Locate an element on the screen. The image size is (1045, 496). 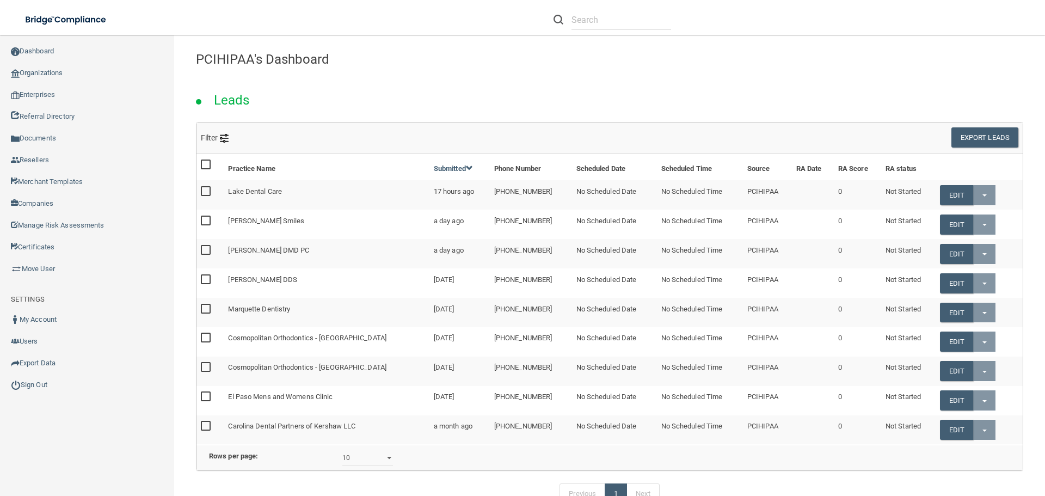
h4: PCIHIPAA's Dashboard is located at coordinates (610, 59).